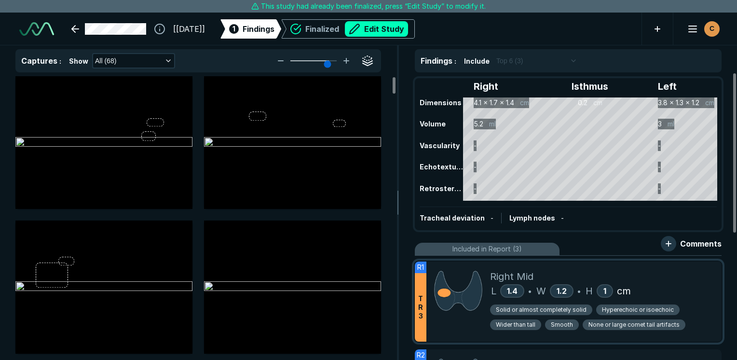 This screenshot has height=360, width=737. What do you see at coordinates (104, 287) in the screenshot?
I see `img: 0d315a59-3596-49ed-acdb-1bd1cdacdcc4` at bounding box center [104, 287].